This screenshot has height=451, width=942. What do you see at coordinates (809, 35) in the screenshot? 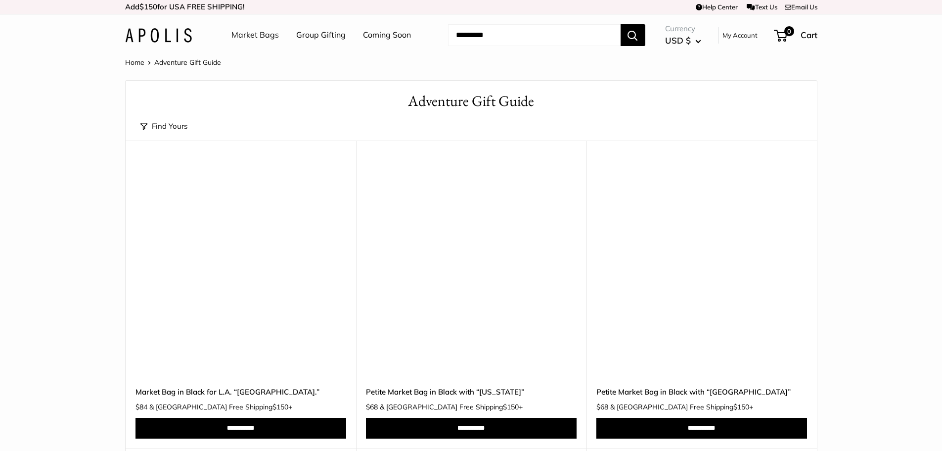
I see `span: Cart` at bounding box center [809, 35].